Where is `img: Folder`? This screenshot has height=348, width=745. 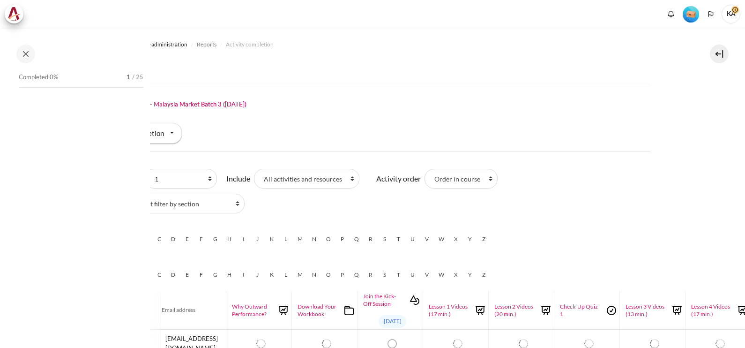
img: Folder is located at coordinates (349, 310).